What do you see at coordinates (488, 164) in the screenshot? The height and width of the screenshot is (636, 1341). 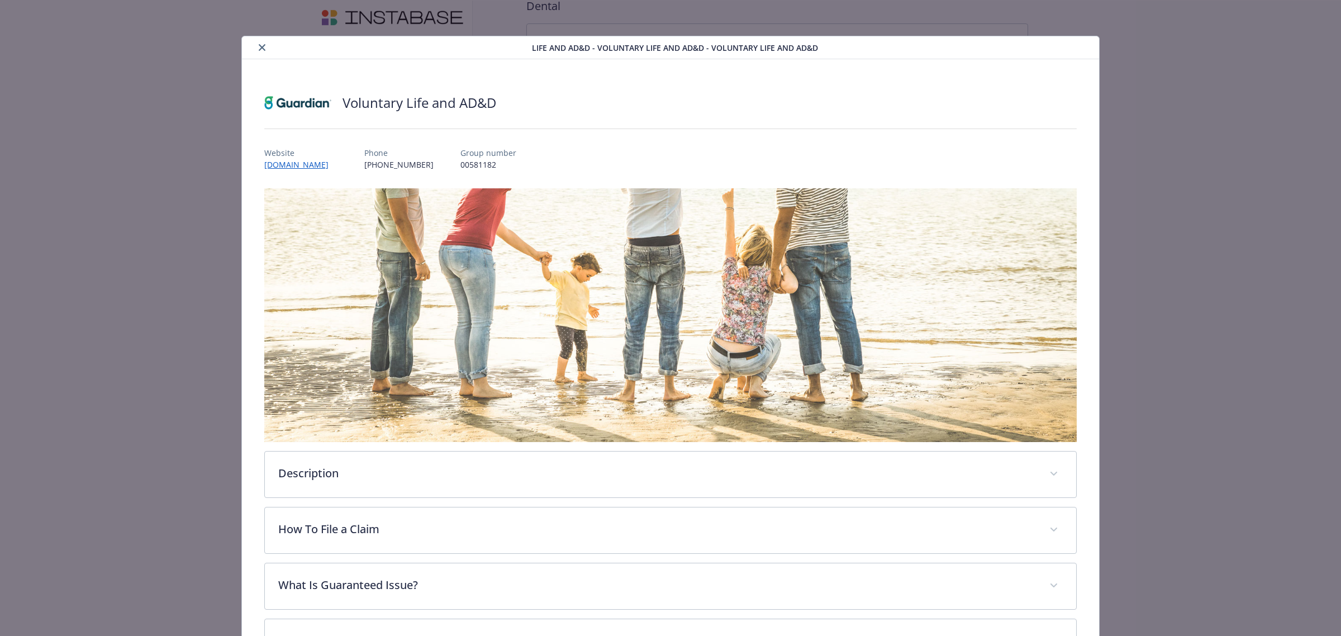 I see `p: 00581182` at bounding box center [488, 164].